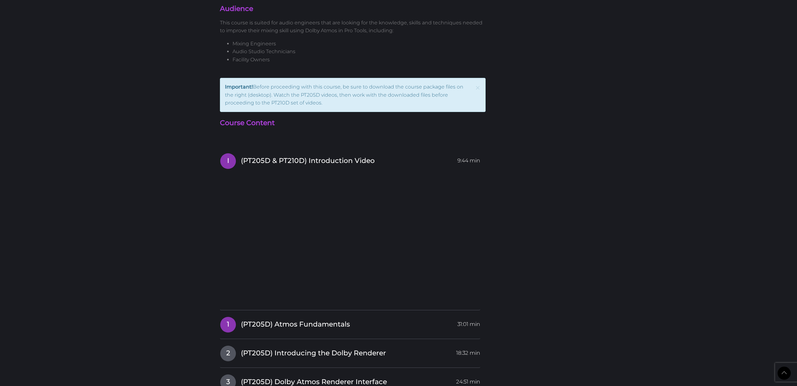 The height and width of the screenshot is (386, 797). Describe the element at coordinates (350, 160) in the screenshot. I see `a: I(PT205D & PT210D) Introduction Video9:44 min` at that location.